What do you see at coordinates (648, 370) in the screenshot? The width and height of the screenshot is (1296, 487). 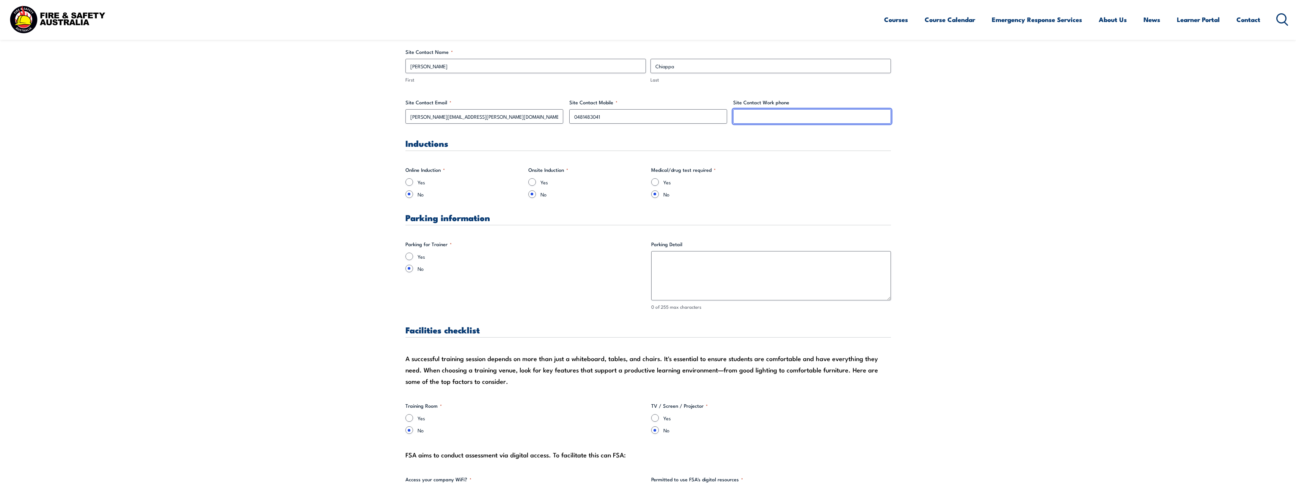 I see `div: A successful training session depends on more than just a whiteboard, tables, and chairs. It's es...` at bounding box center [648, 370].